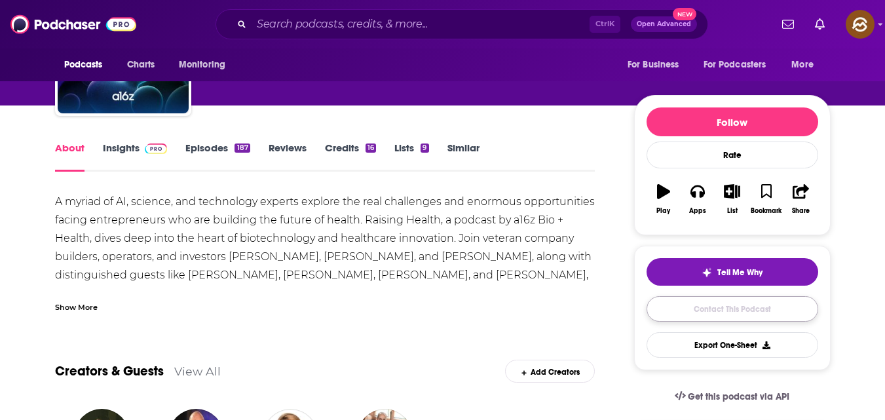 The height and width of the screenshot is (420, 885). Describe the element at coordinates (663, 24) in the screenshot. I see `button: Open AdvancedNew` at that location.